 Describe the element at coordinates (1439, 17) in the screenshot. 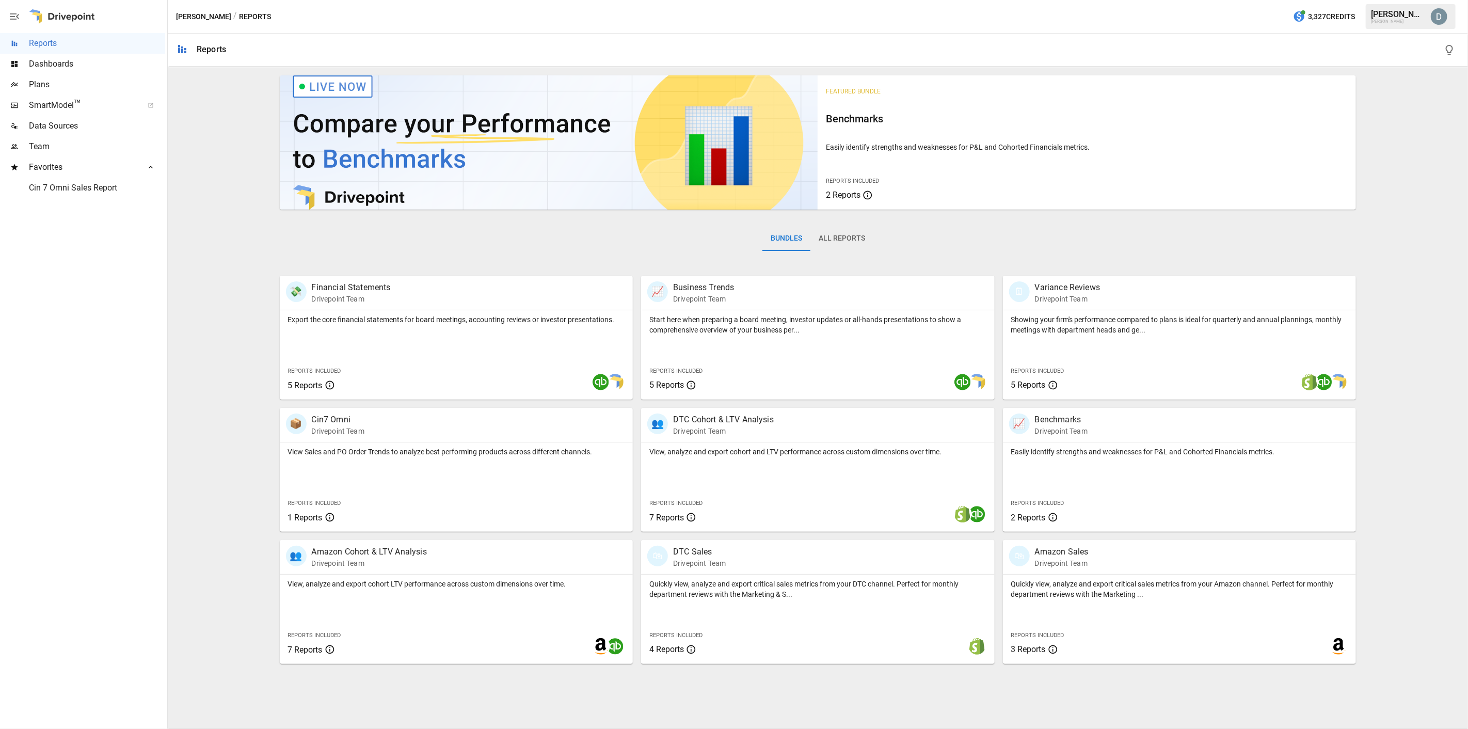

I see `img: David Sooch` at that location.